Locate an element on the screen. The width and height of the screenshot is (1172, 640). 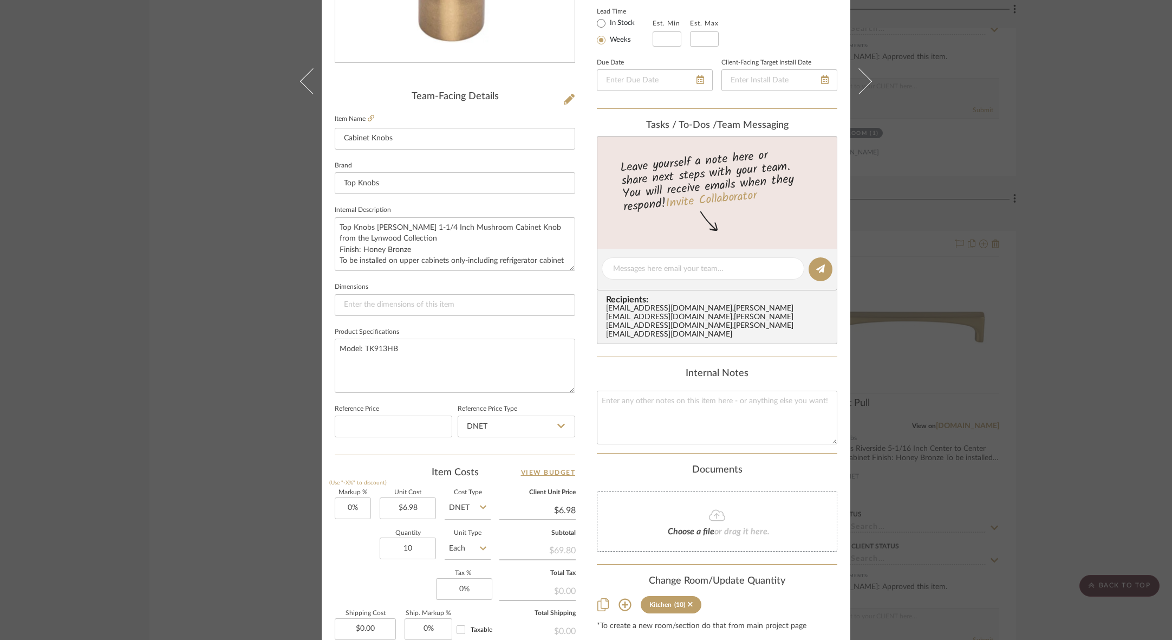
label: Subtotal is located at coordinates (537, 533).